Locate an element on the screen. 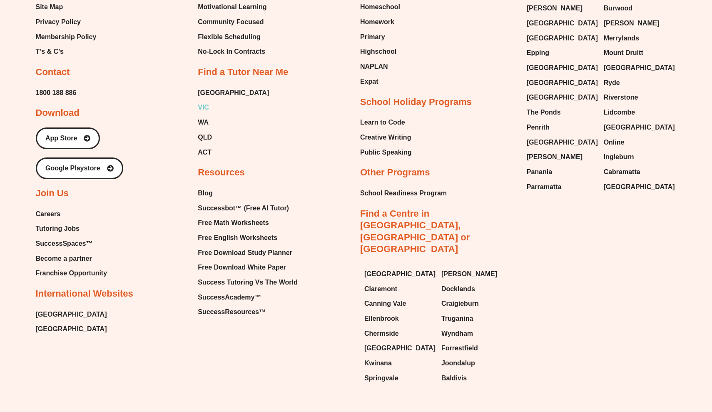 The width and height of the screenshot is (712, 412). a: Public Speaking is located at coordinates (386, 152).